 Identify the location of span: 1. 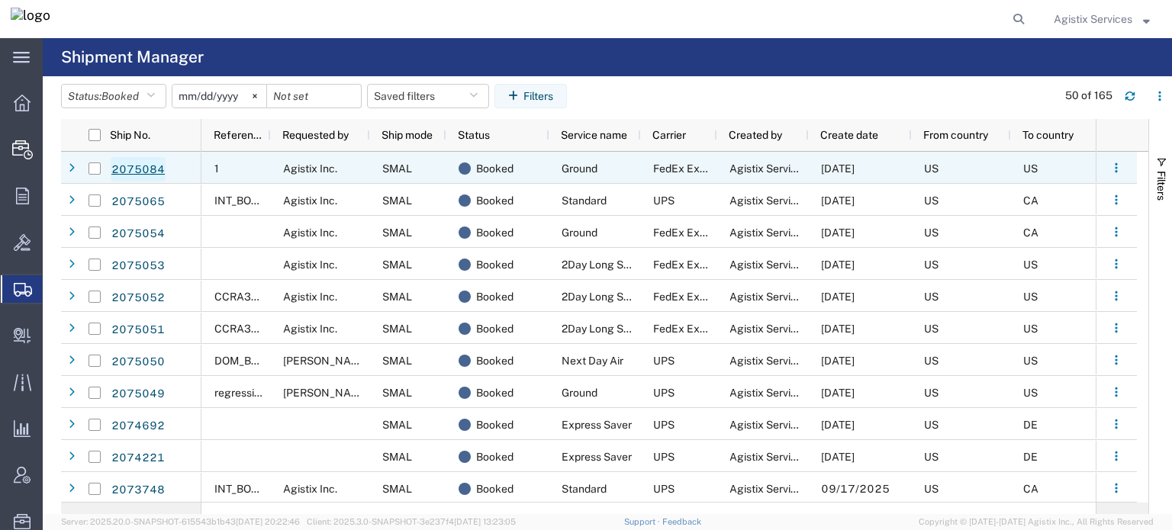
(217, 169).